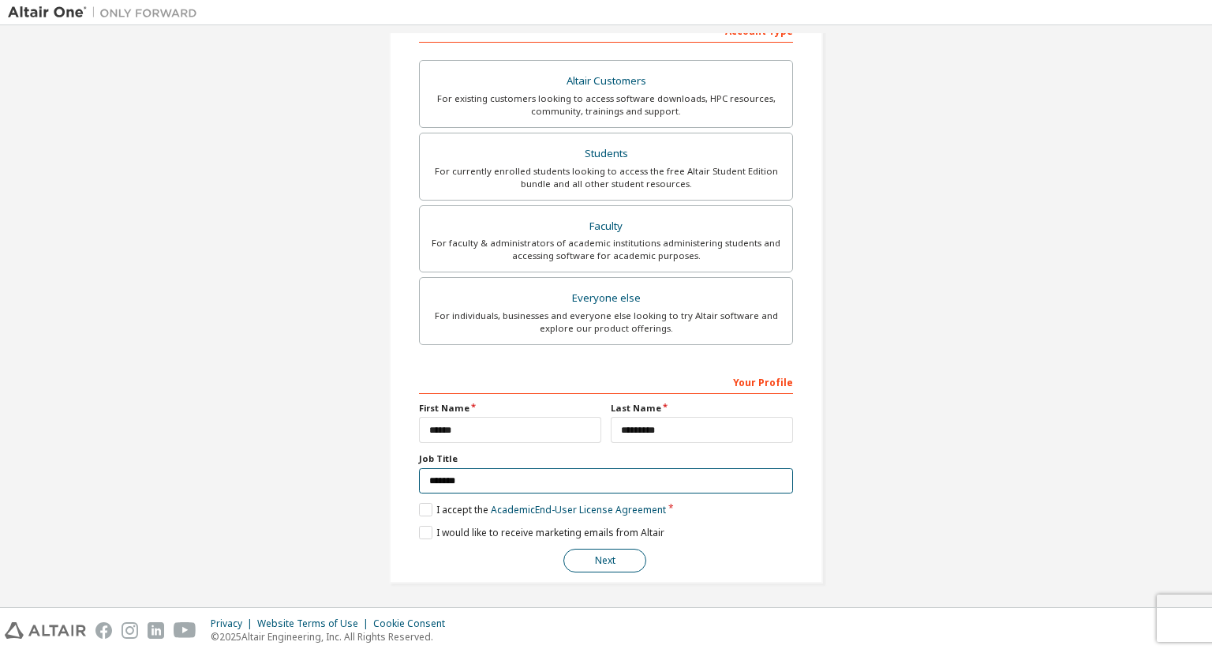 This screenshot has width=1212, height=653. Describe the element at coordinates (605, 560) in the screenshot. I see `button: Next` at that location.